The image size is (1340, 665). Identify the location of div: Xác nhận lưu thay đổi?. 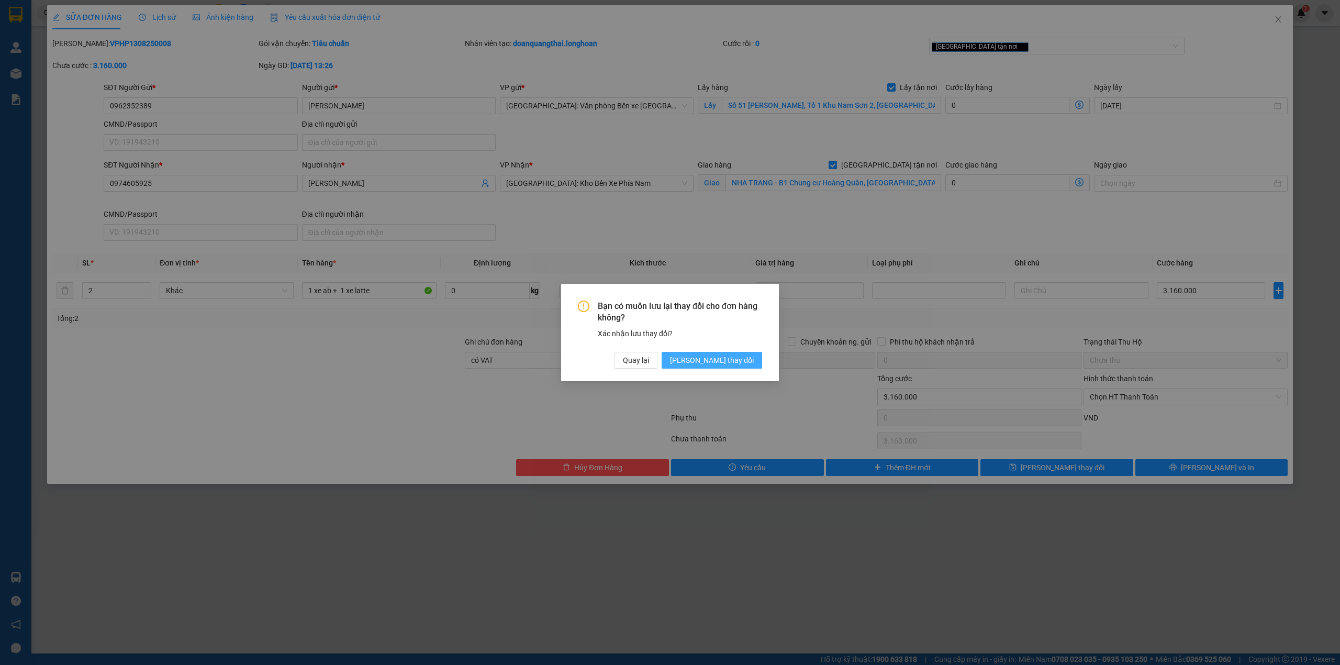
(680, 333).